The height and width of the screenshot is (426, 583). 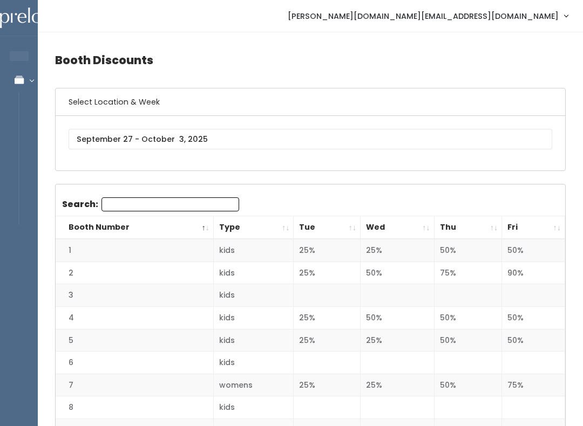 What do you see at coordinates (310, 139) in the screenshot?
I see `input: September 27 - October 3, 2025` at bounding box center [310, 139].